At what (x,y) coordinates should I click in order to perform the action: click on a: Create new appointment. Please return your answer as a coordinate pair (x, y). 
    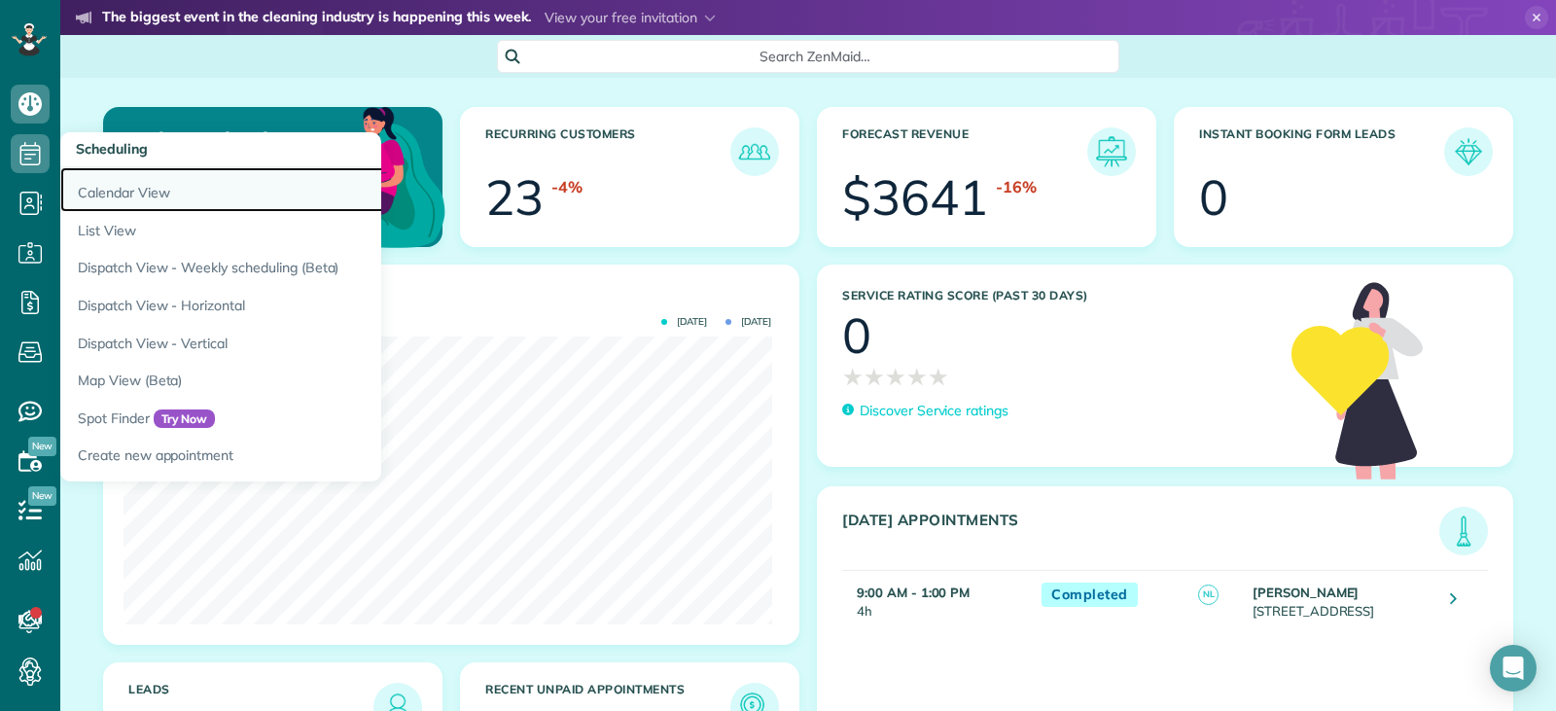
    Looking at the image, I should click on (303, 459).